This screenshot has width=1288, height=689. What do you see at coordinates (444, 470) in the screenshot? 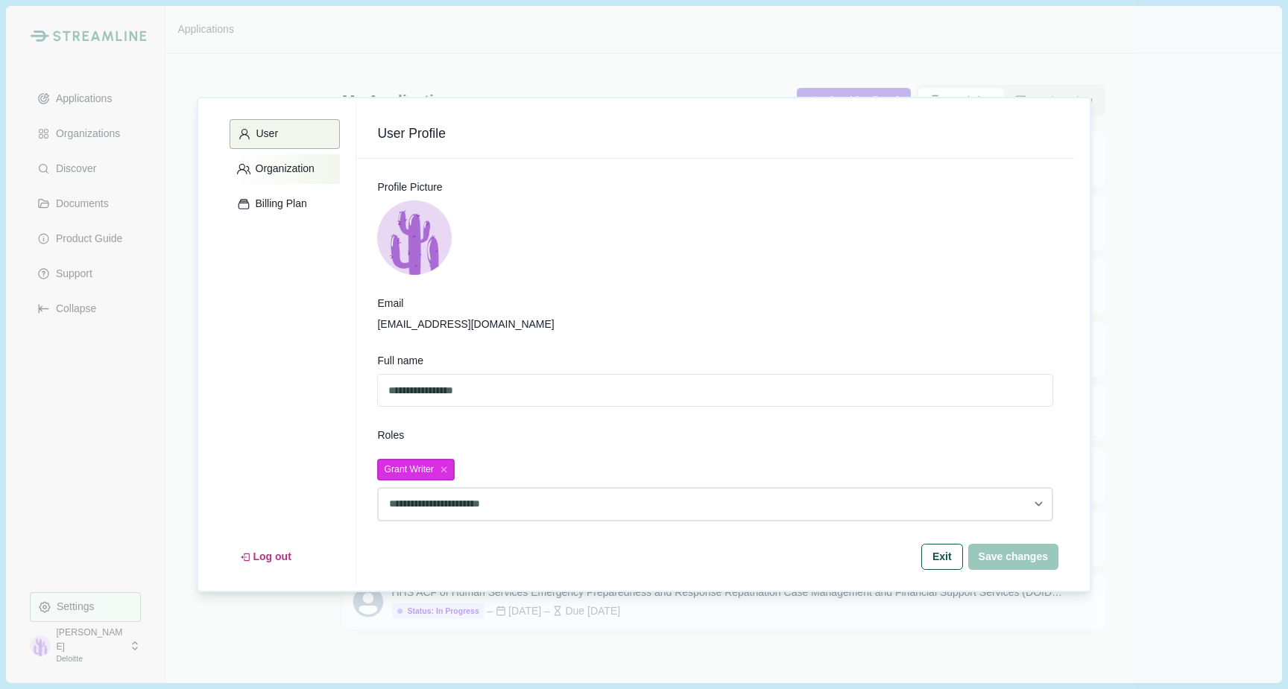
I see `button: close` at bounding box center [444, 470].